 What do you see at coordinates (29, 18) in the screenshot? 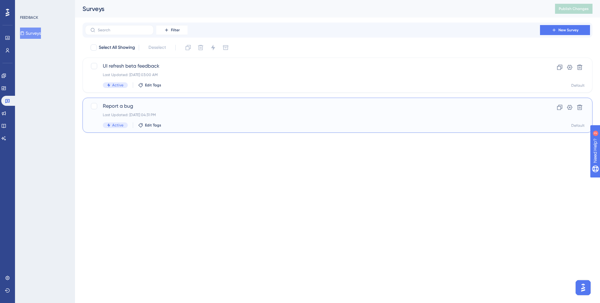
I see `div: FEEDBACK` at bounding box center [29, 18].